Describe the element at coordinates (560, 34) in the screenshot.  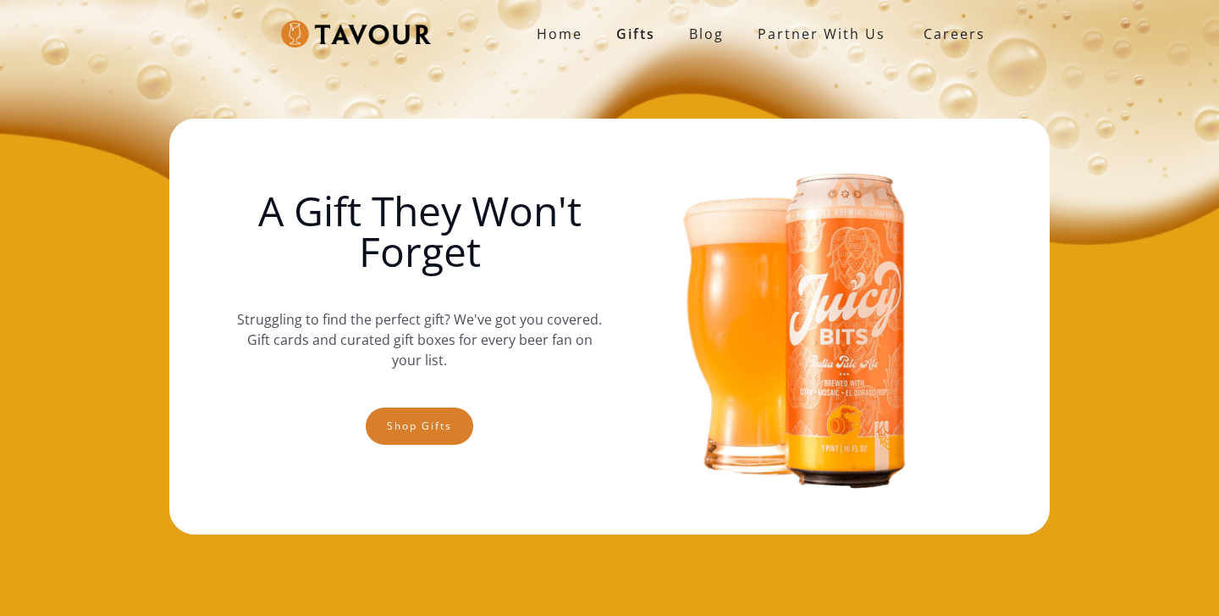
I see `a: Home` at that location.